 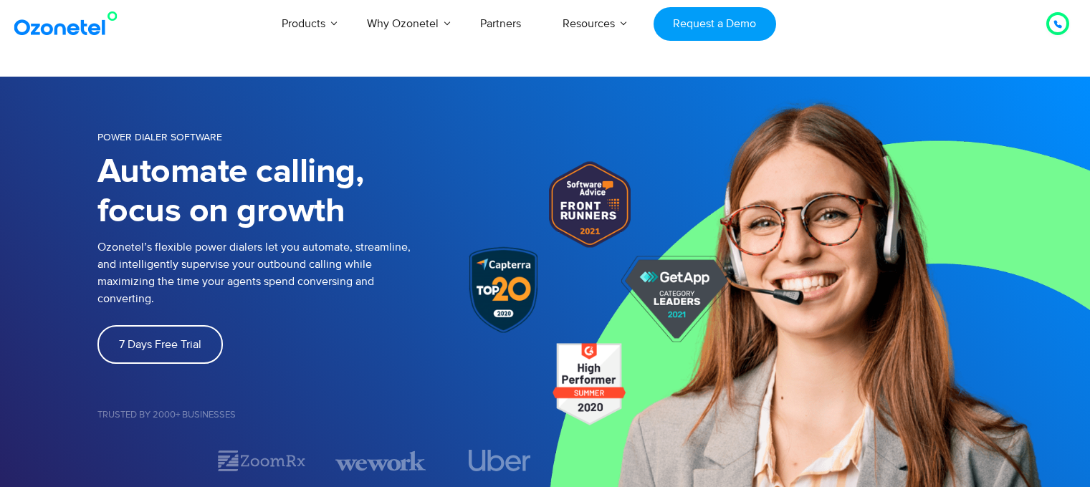 What do you see at coordinates (160, 345) in the screenshot?
I see `a: 7 Days Free Trial` at bounding box center [160, 345].